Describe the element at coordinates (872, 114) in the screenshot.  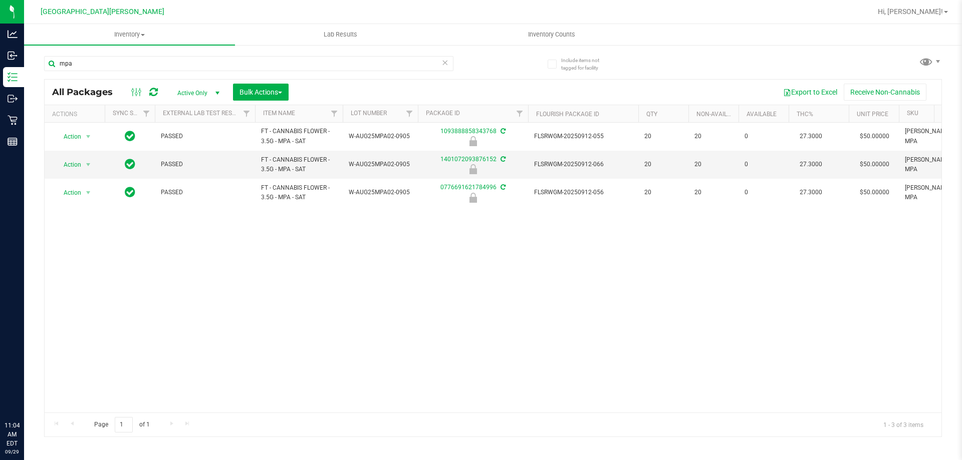
I see `a: Unit Price` at that location.